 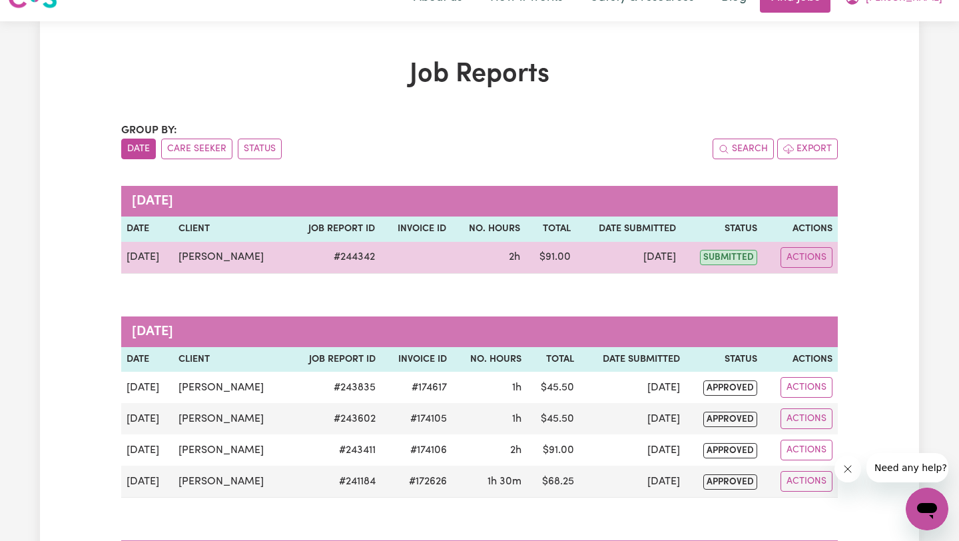 I want to click on h1: Job Reports, so click(x=480, y=75).